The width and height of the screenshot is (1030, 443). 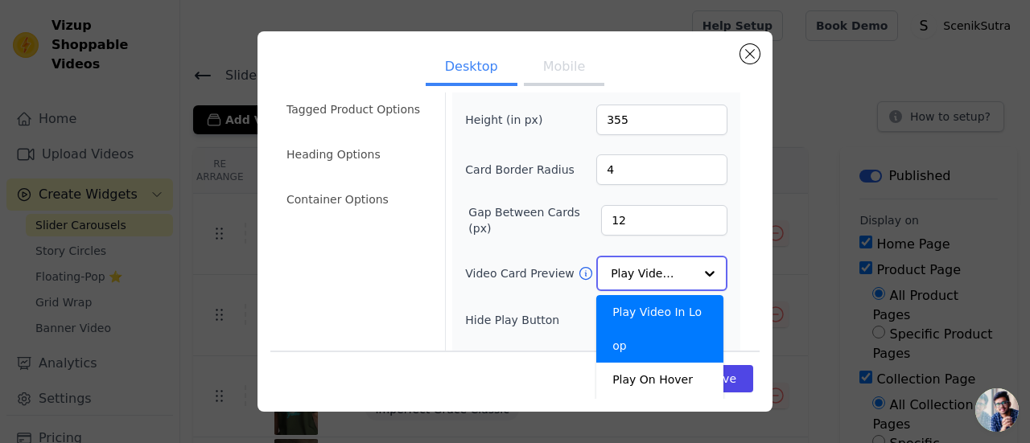 What do you see at coordinates (356, 155) in the screenshot?
I see `li: Heading Options` at bounding box center [356, 155].